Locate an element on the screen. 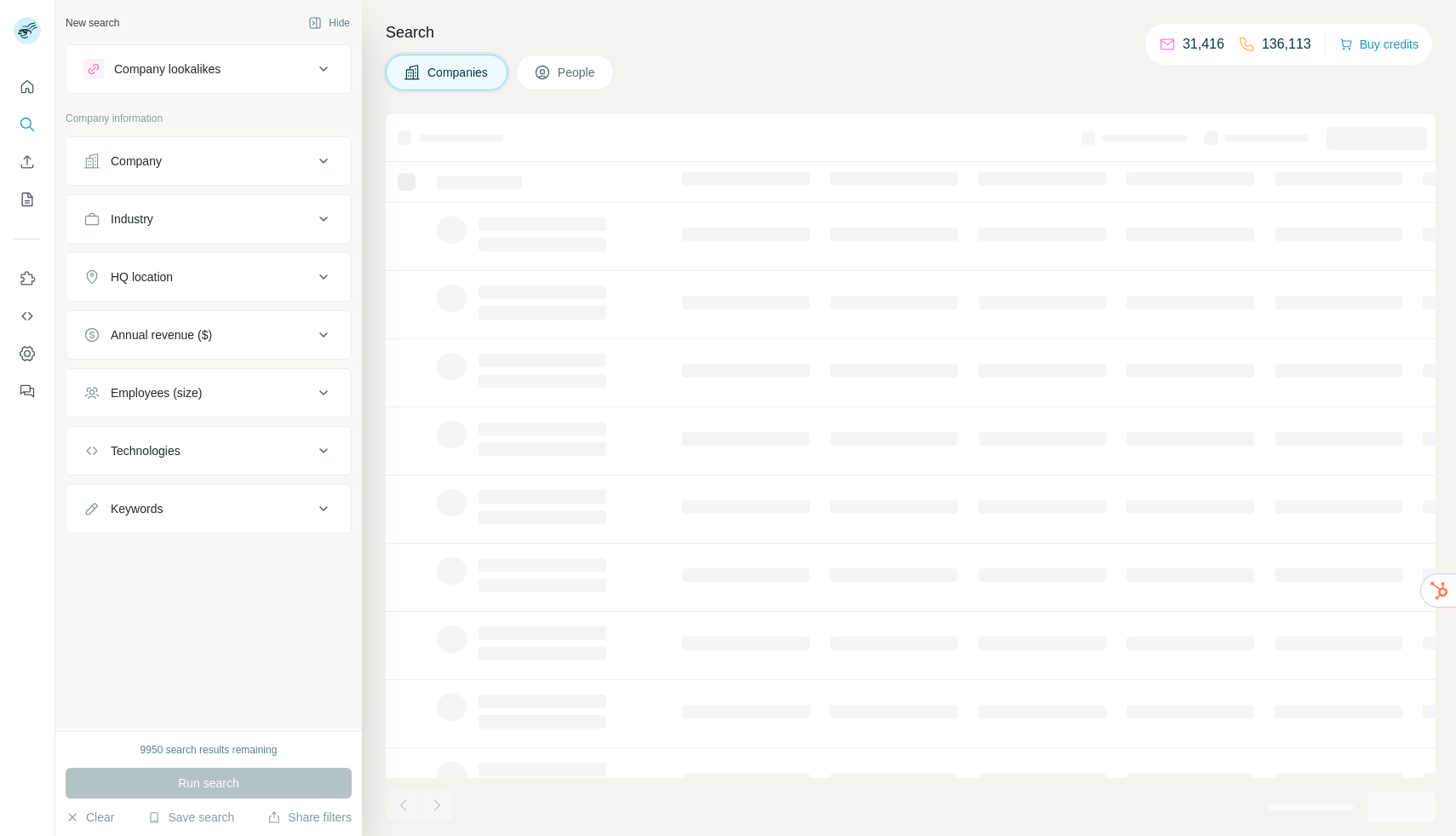  div: Company lookalikes is located at coordinates (167, 69).